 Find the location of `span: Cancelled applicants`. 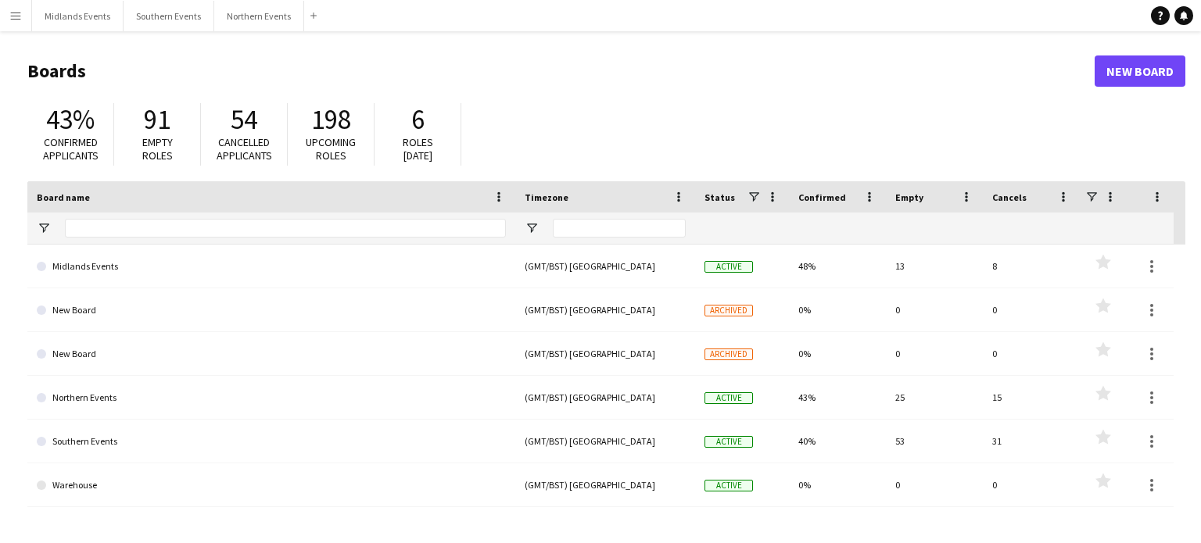

span: Cancelled applicants is located at coordinates (244, 149).